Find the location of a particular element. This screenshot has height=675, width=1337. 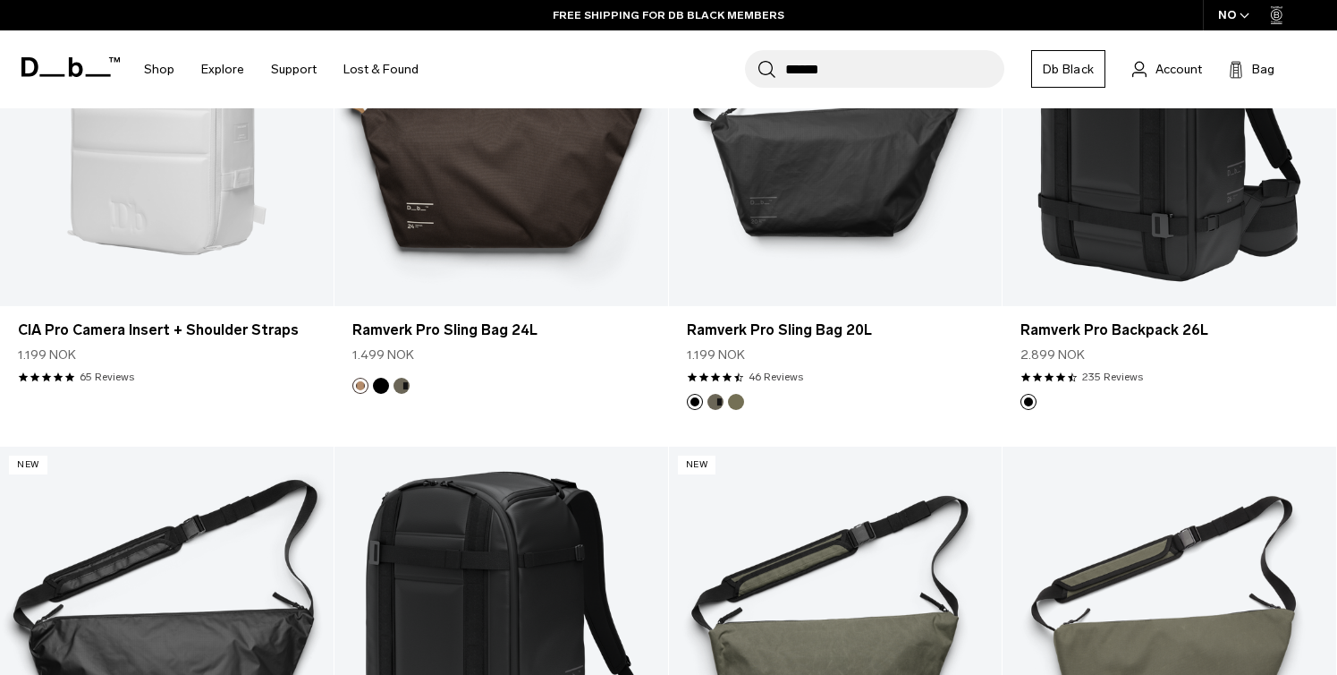

span: 2.899 NOK is located at coordinates (1053, 354).